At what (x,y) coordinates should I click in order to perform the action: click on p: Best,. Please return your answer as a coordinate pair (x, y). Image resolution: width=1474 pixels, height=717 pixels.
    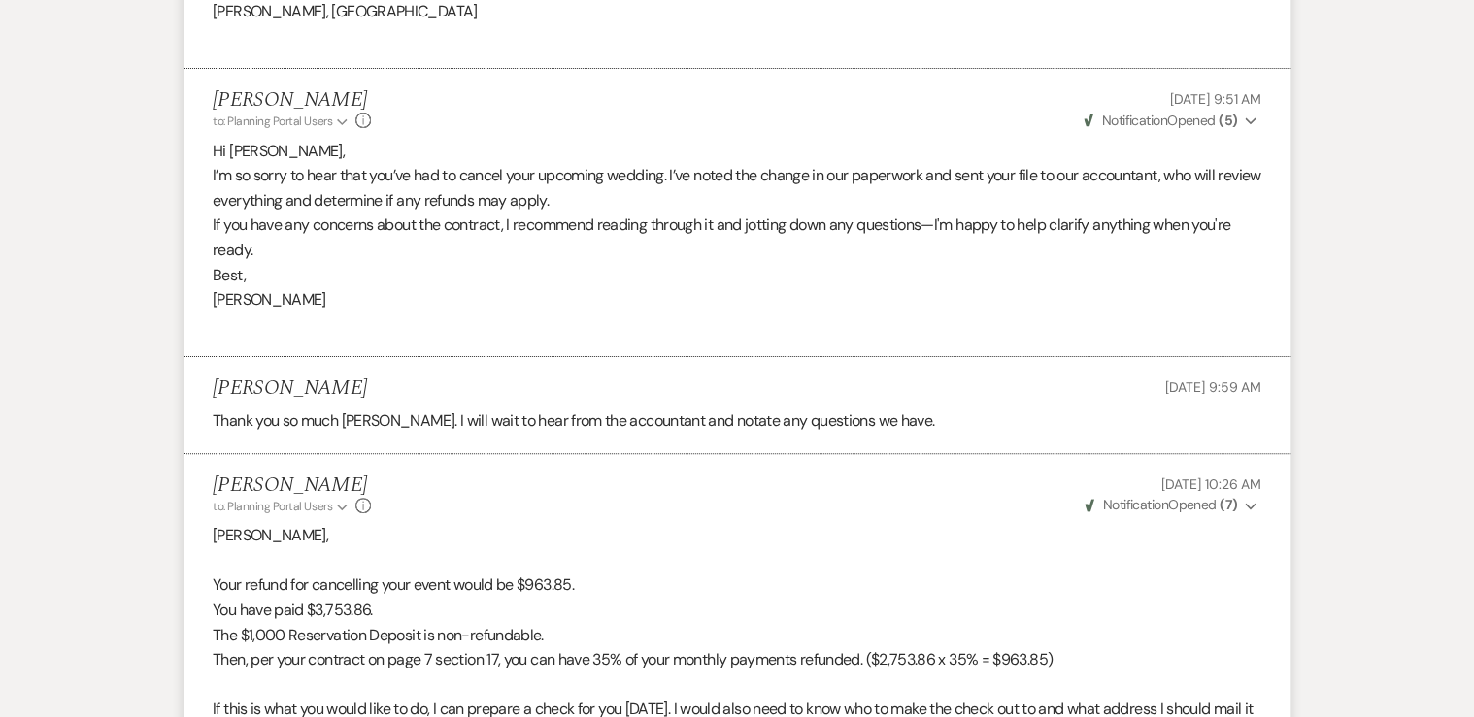
    Looking at the image, I should click on (737, 276).